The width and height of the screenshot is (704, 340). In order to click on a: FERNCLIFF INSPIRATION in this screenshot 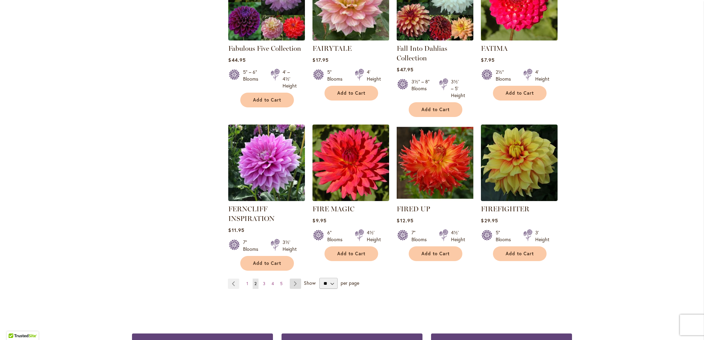, I will do `click(251, 214)`.